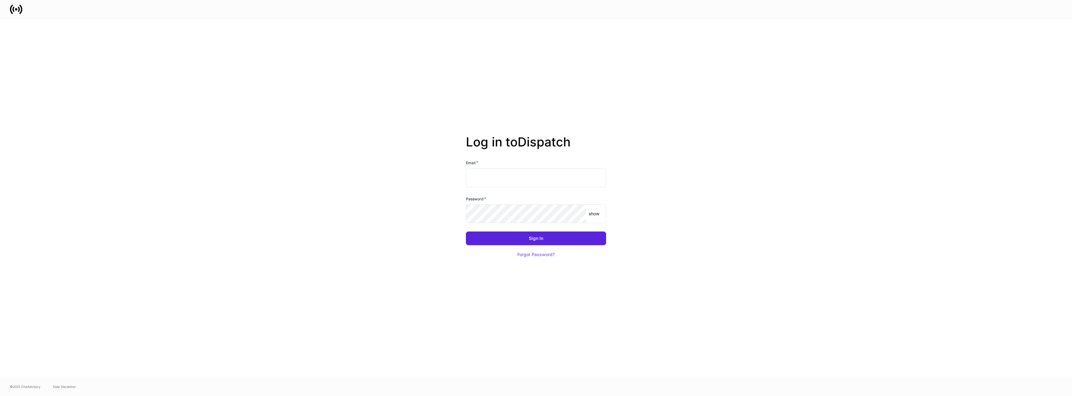 The image size is (1072, 396). I want to click on div: Forgot Password?, so click(536, 255).